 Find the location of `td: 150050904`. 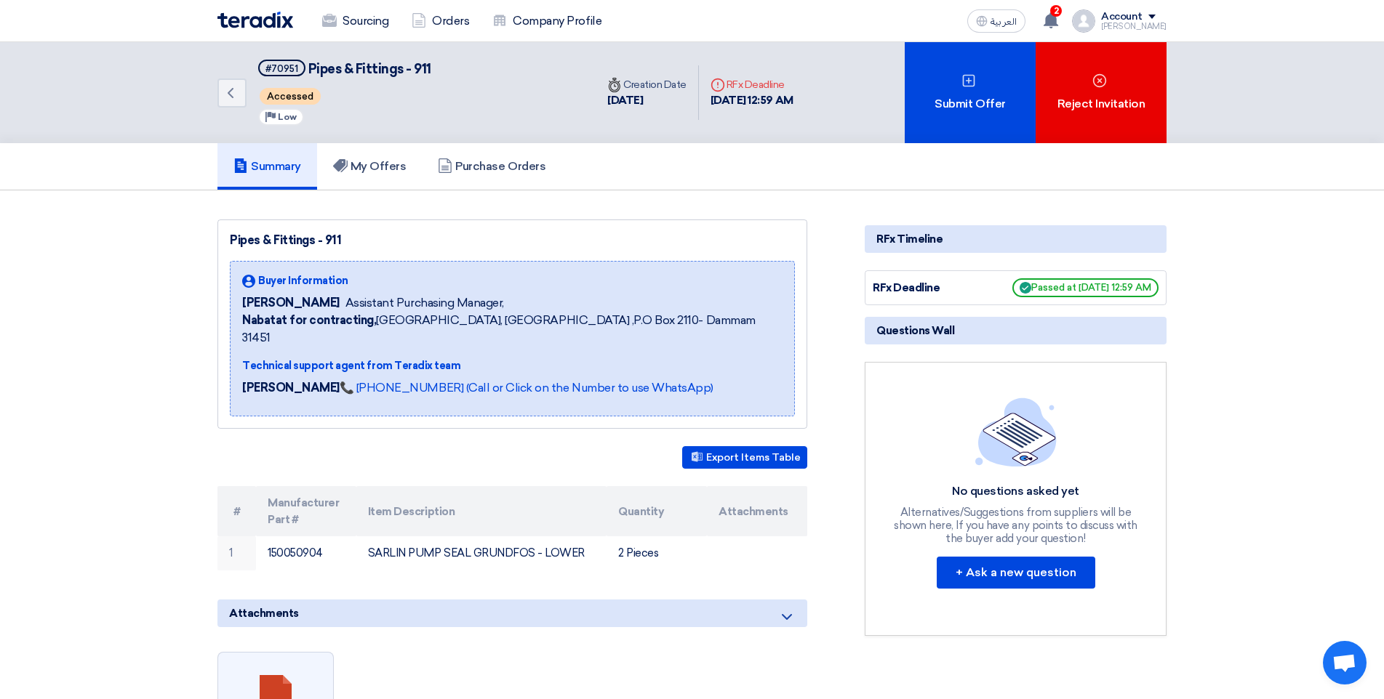

td: 150050904 is located at coordinates (306, 553).